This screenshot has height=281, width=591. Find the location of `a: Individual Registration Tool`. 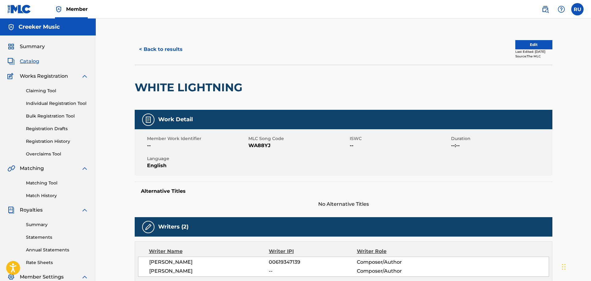

a: Individual Registration Tool is located at coordinates (57, 104).